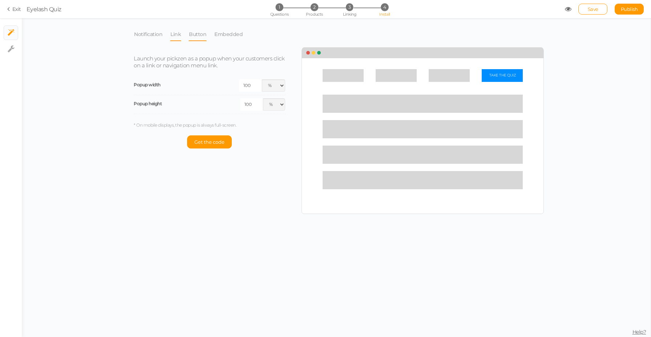  What do you see at coordinates (385, 14) in the screenshot?
I see `span: Install` at bounding box center [385, 14].